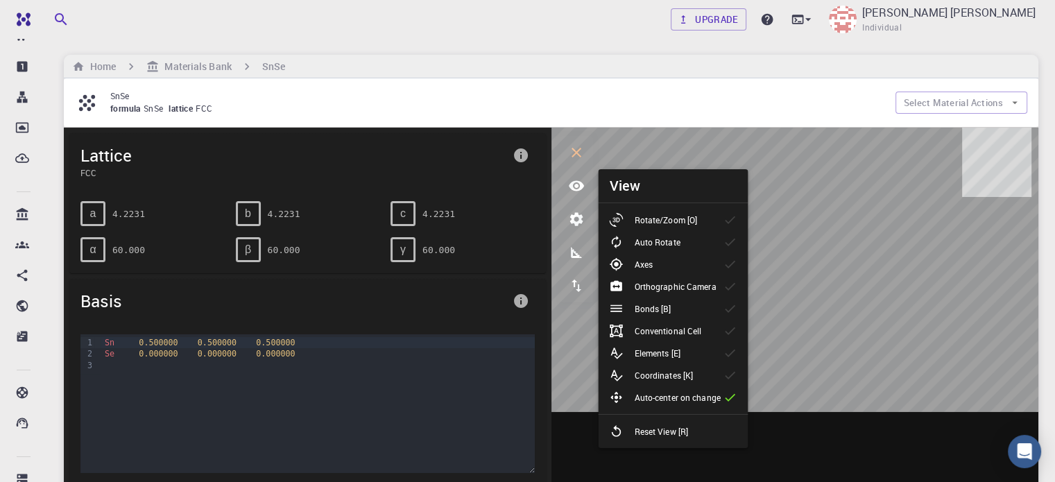  What do you see at coordinates (248, 250) in the screenshot?
I see `span: β` at bounding box center [248, 250].